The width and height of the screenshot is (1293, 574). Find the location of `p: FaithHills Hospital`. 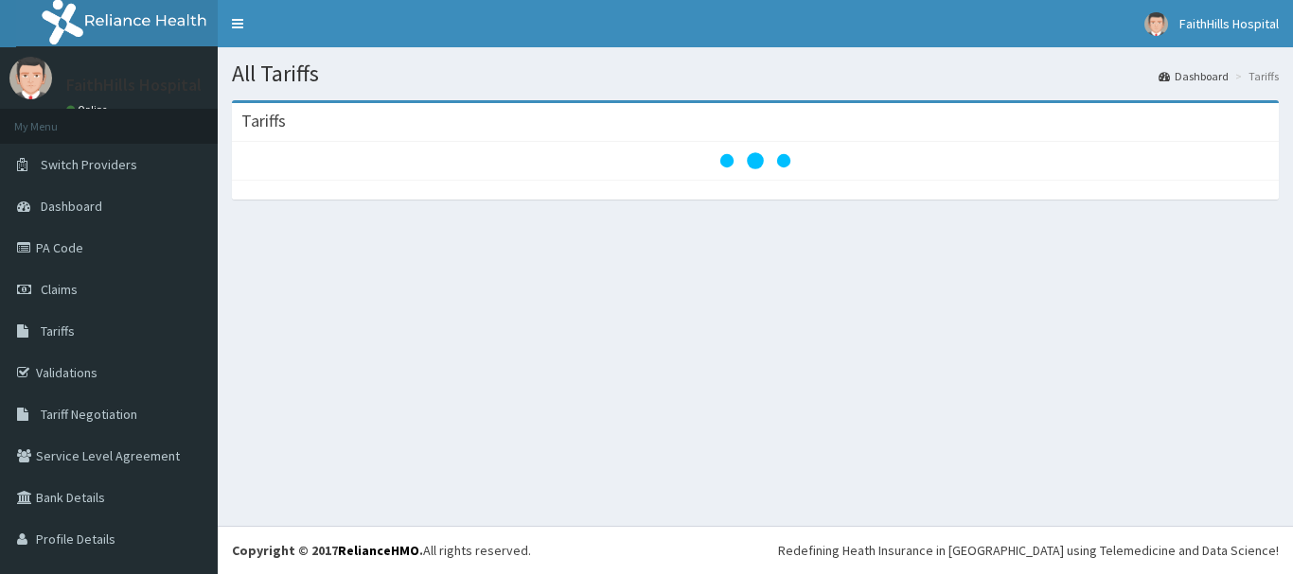

p: FaithHills Hospital is located at coordinates (133, 85).